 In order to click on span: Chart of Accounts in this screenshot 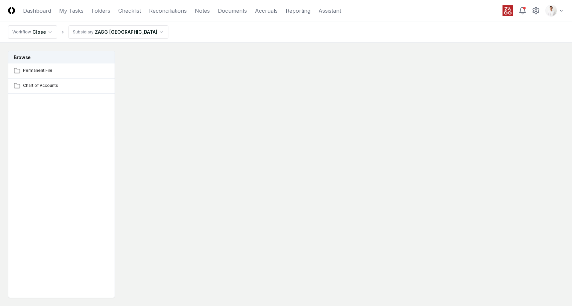, I will do `click(67, 86)`.